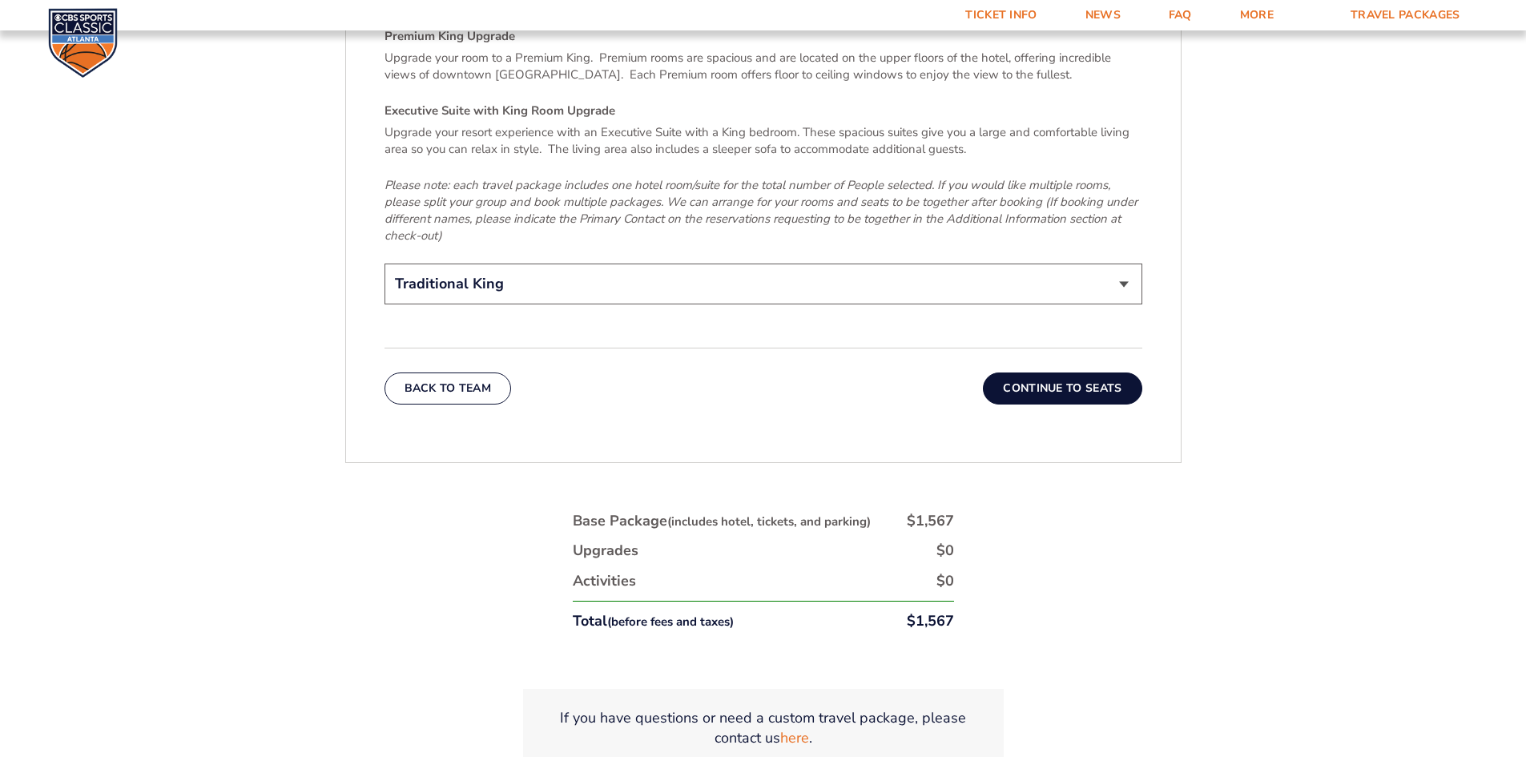  What do you see at coordinates (763, 66) in the screenshot?
I see `p: Upgrade your room to a Premium King. Premium rooms are spacious and are located on the upper floo...` at bounding box center [763, 66].